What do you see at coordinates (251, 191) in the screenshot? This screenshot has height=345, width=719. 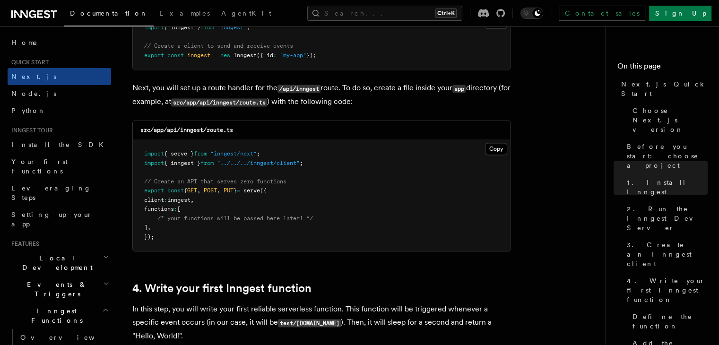 I see `span: serve` at bounding box center [251, 191].